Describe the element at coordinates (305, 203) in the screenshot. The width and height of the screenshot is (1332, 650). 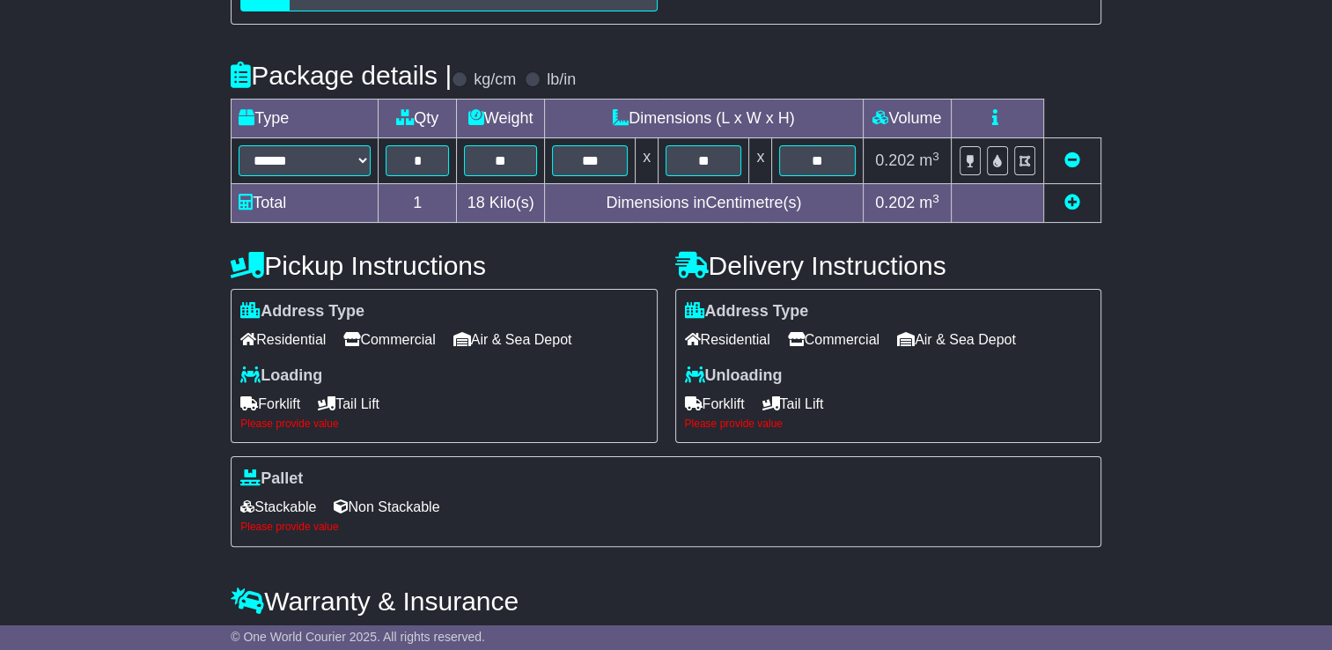
I see `td: Total` at that location.